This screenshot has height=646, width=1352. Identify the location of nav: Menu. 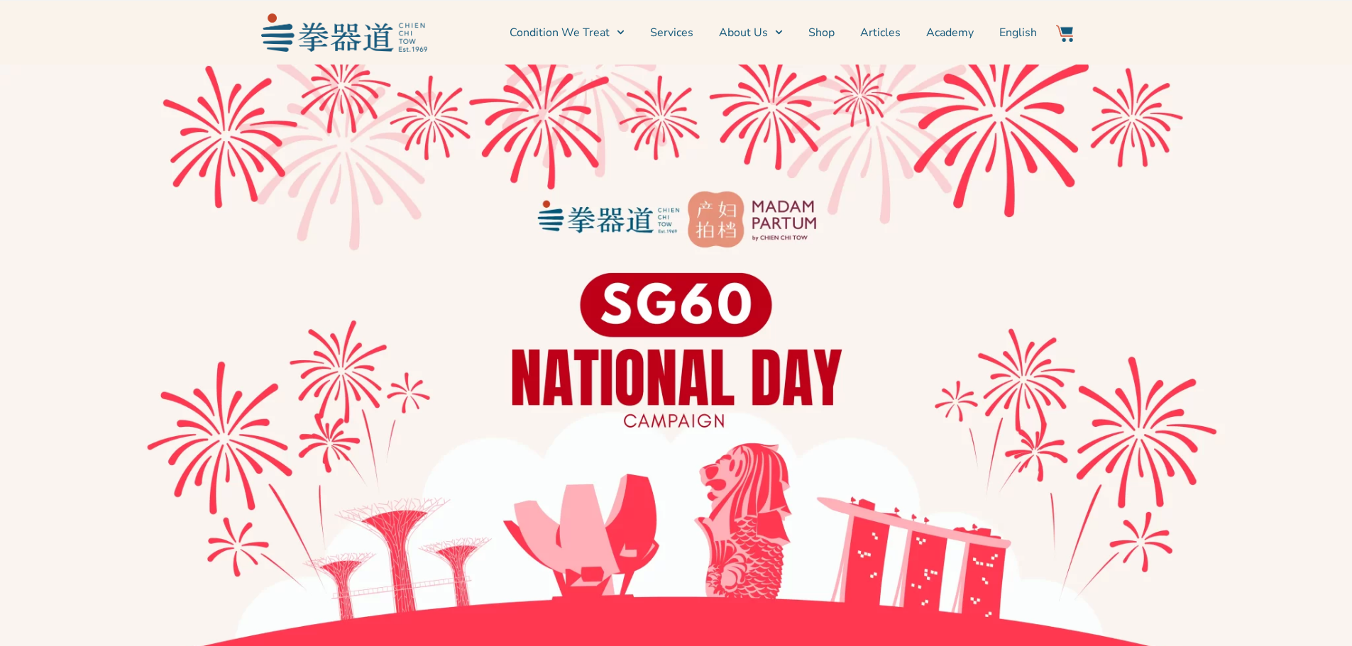
(736, 33).